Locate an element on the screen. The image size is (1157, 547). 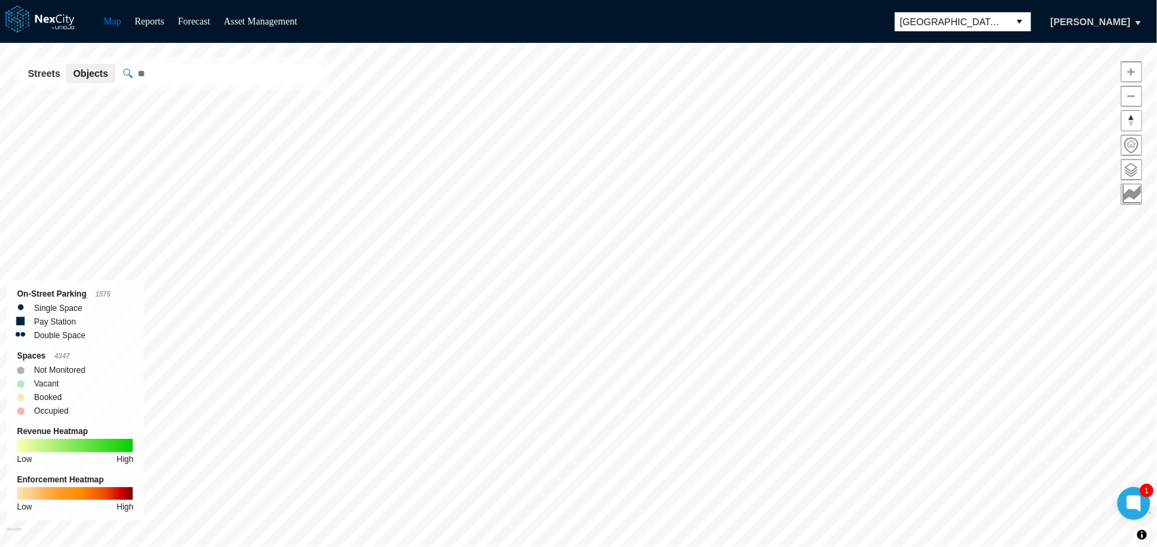
span: Zoom in is located at coordinates (1131, 71).